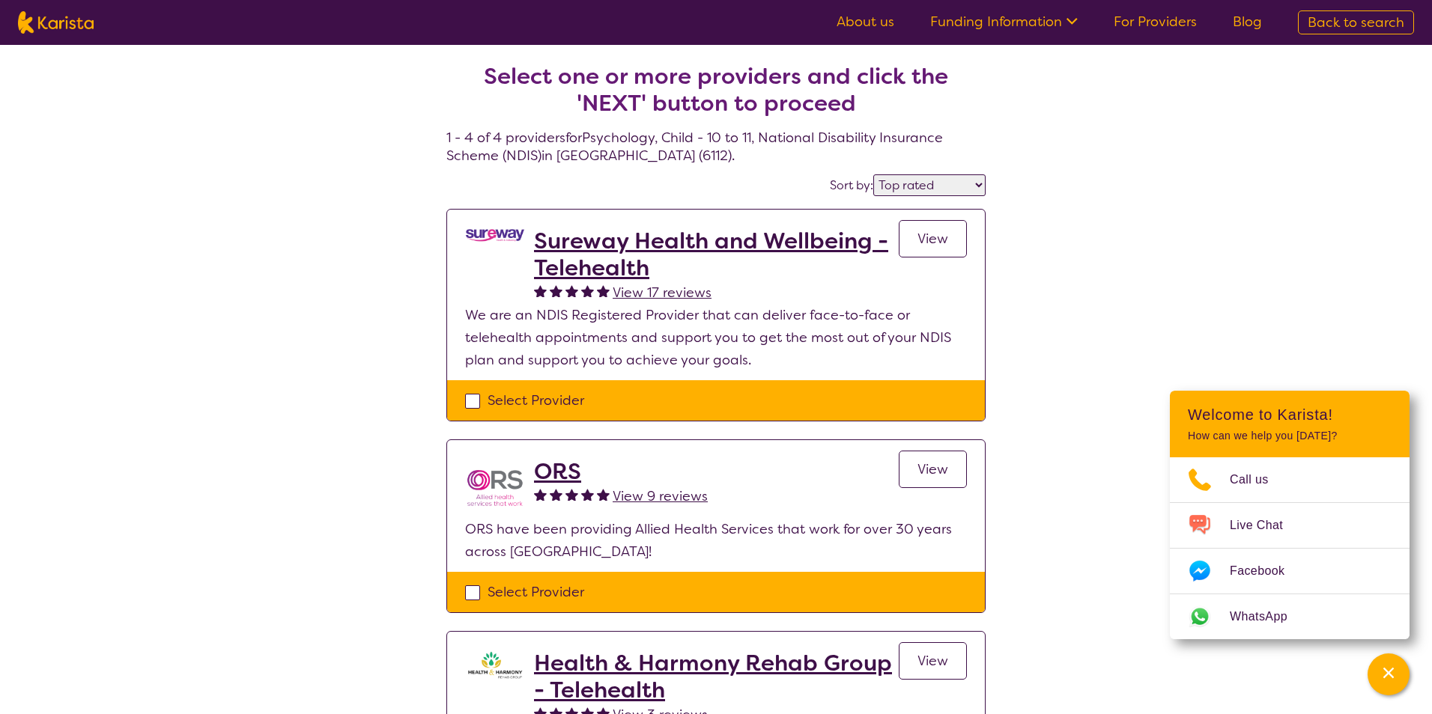 The width and height of the screenshot is (1432, 714). I want to click on span: Facebook, so click(1265, 571).